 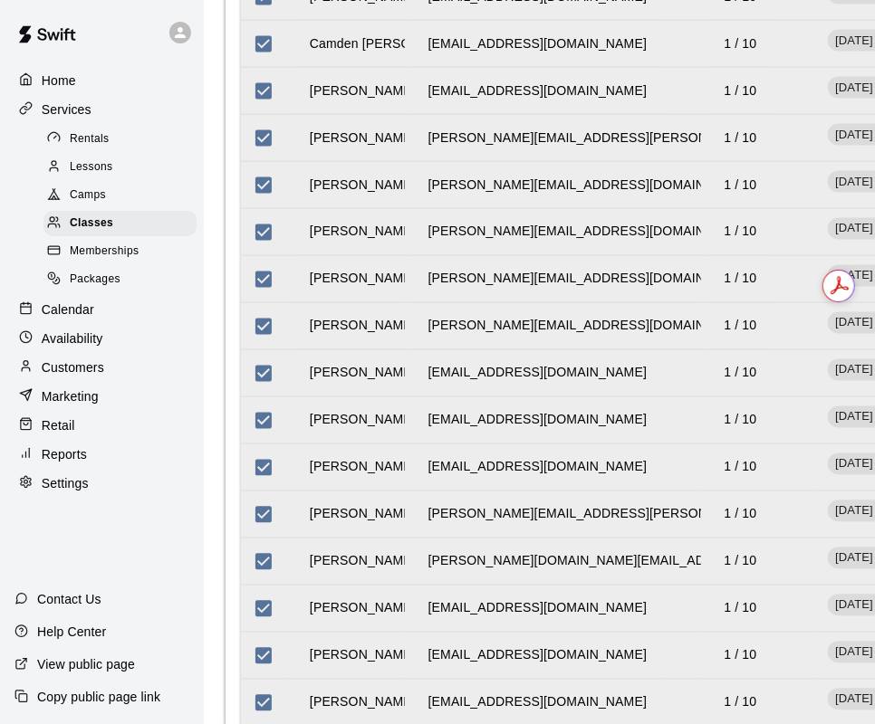 What do you see at coordinates (123, 167) in the screenshot?
I see `a: Lessons` at bounding box center [123, 167].